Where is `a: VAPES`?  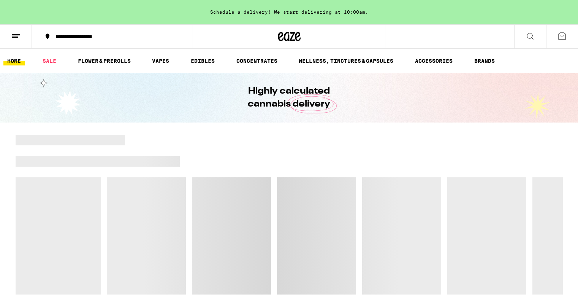 a: VAPES is located at coordinates (160, 61).